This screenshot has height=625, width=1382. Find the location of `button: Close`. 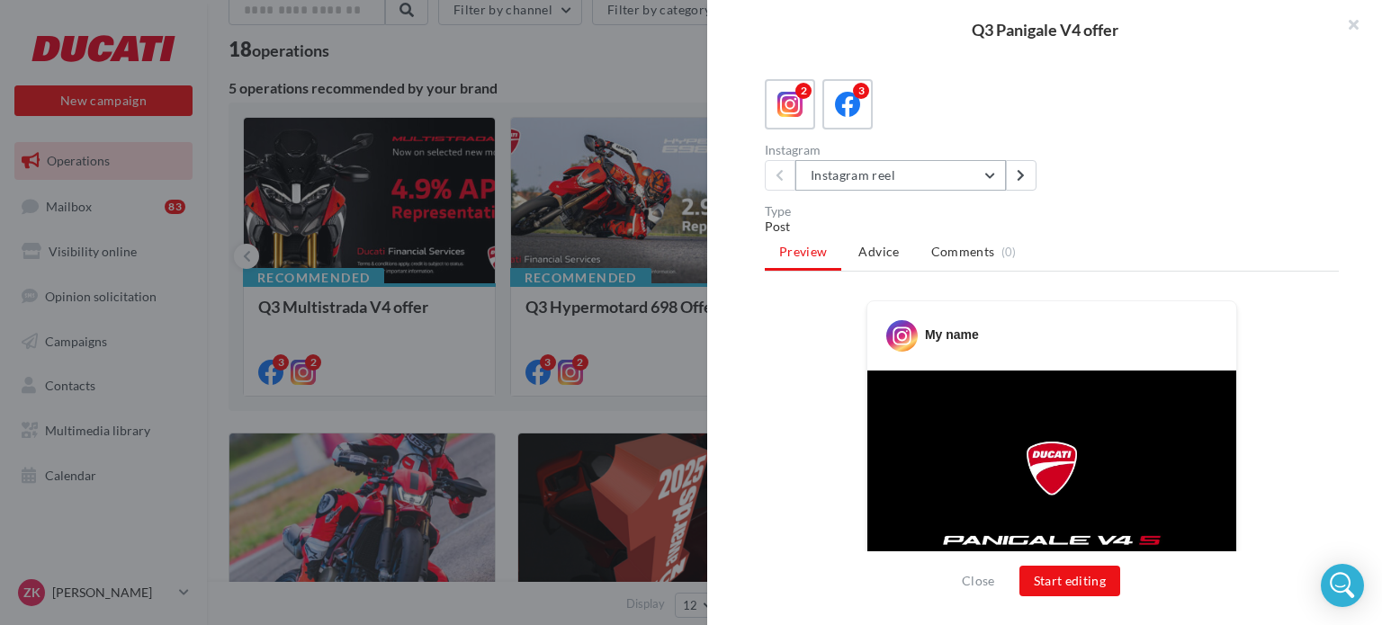

button: Close is located at coordinates (978, 581).